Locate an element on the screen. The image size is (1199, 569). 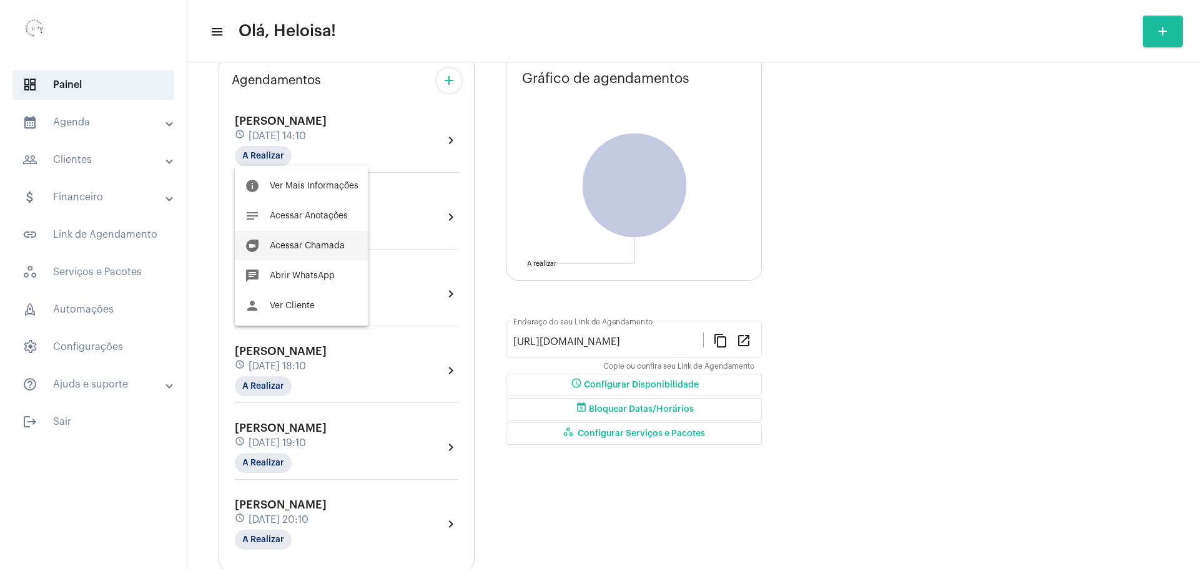
mat-icon: duo is located at coordinates (252, 246).